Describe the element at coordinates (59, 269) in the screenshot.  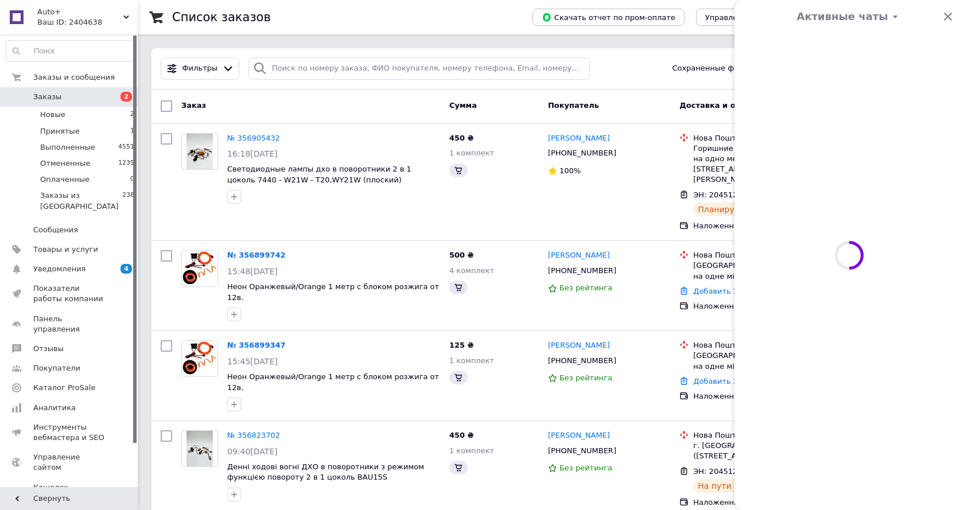
I see `span: Уведомления` at that location.